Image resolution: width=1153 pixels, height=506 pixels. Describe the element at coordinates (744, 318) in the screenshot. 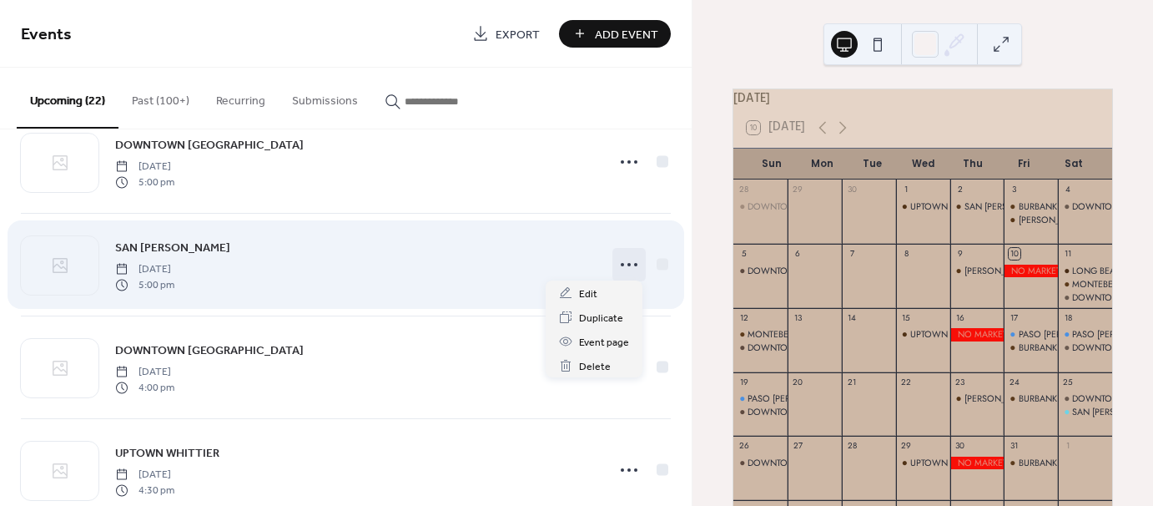

I see `div: 12` at that location.